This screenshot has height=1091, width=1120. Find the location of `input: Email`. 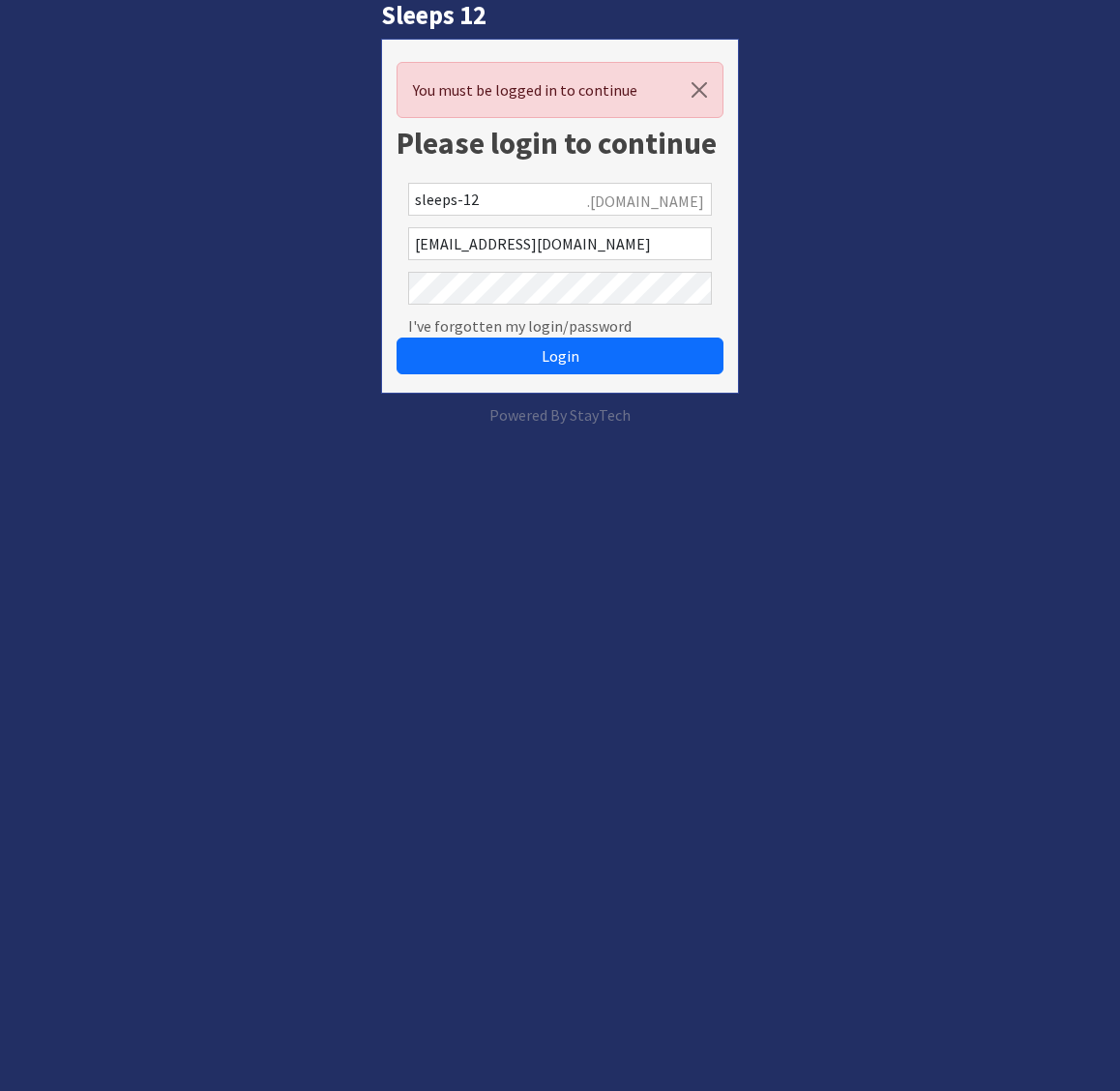

input: Email is located at coordinates (560, 244).